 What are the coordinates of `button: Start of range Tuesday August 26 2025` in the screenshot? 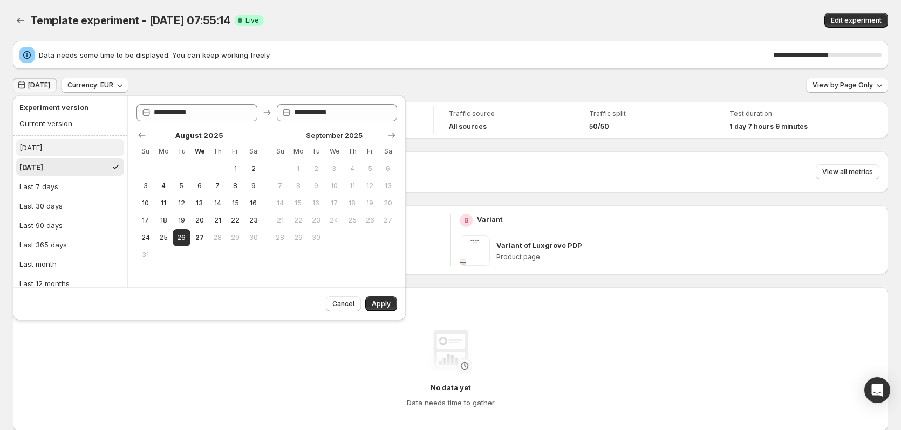 It's located at (181, 238).